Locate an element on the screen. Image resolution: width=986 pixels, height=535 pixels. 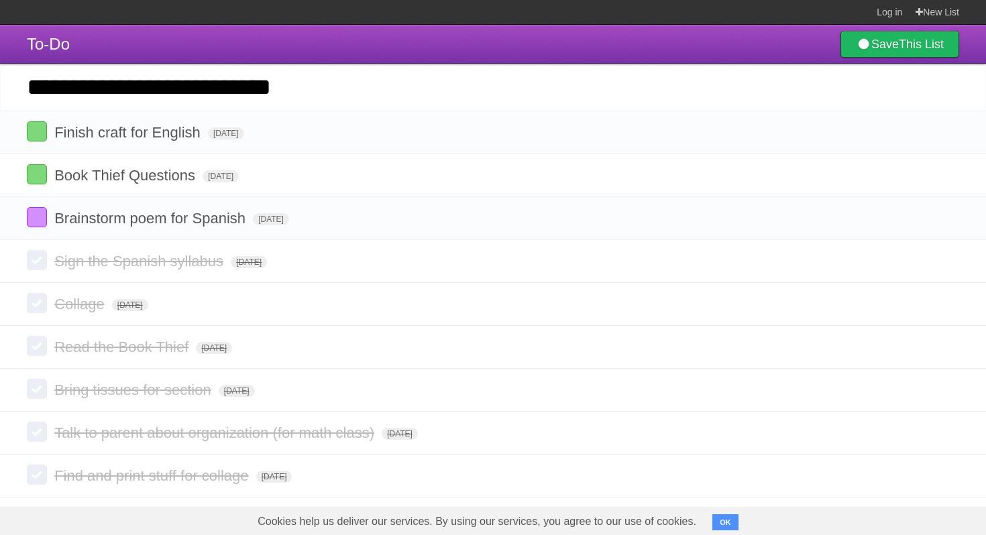
span: Collage is located at coordinates (81, 304).